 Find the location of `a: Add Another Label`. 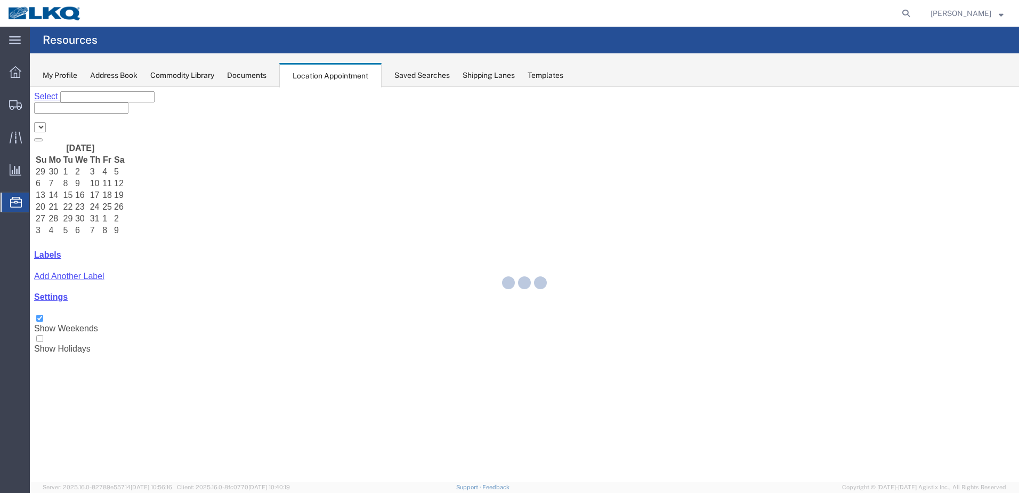

a: Add Another Label is located at coordinates (39, 189).